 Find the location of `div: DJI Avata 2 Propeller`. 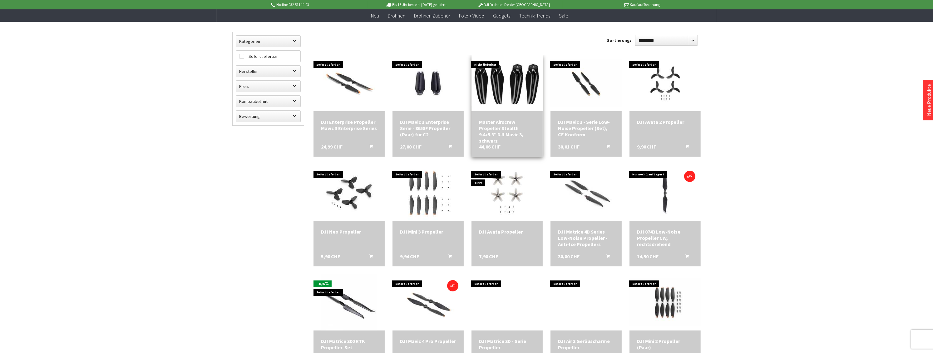

div: DJI Avata 2 Propeller is located at coordinates (665, 122).